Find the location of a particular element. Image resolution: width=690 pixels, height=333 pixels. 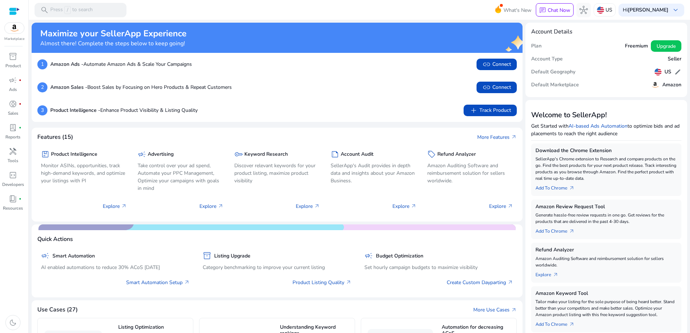

p: 1 is located at coordinates (42, 64).